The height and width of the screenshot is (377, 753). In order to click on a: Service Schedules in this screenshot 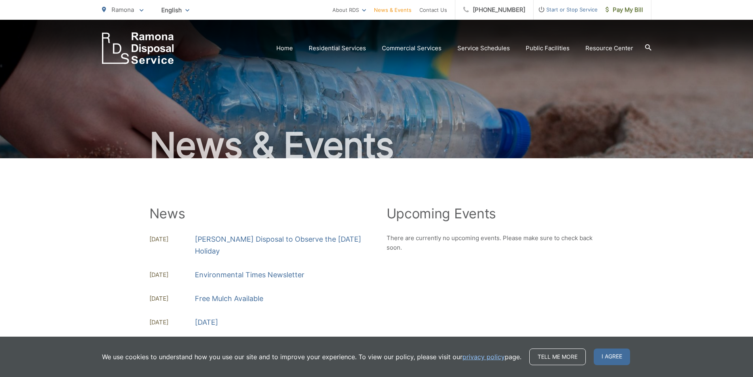, I will do `click(484, 48)`.